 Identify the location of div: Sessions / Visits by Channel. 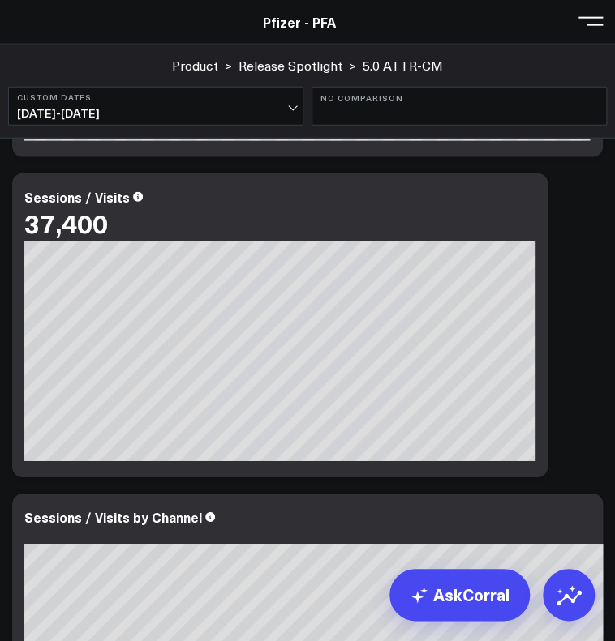
(113, 517).